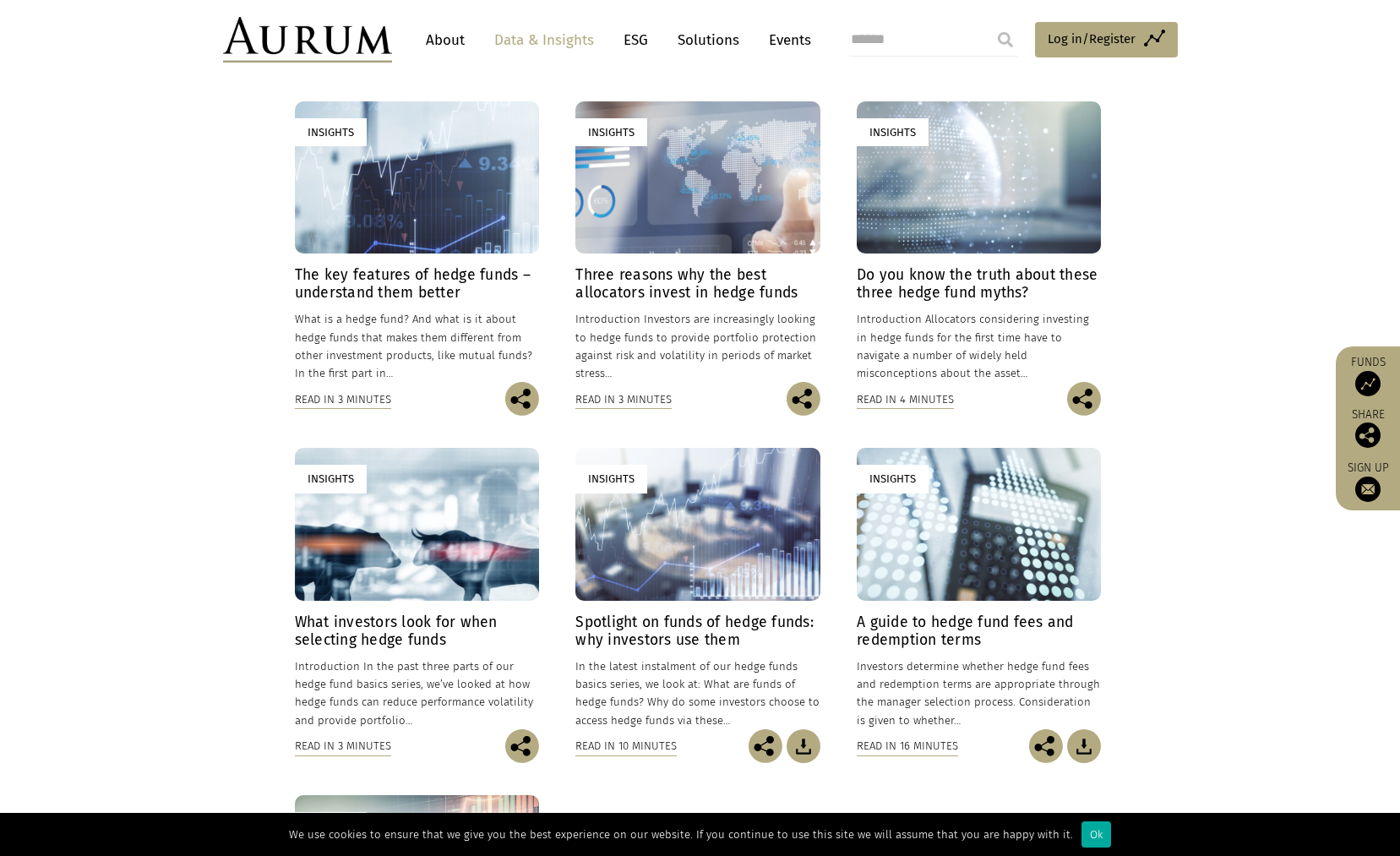 This screenshot has height=856, width=1400. What do you see at coordinates (708, 40) in the screenshot?
I see `a: Solutions` at bounding box center [708, 40].